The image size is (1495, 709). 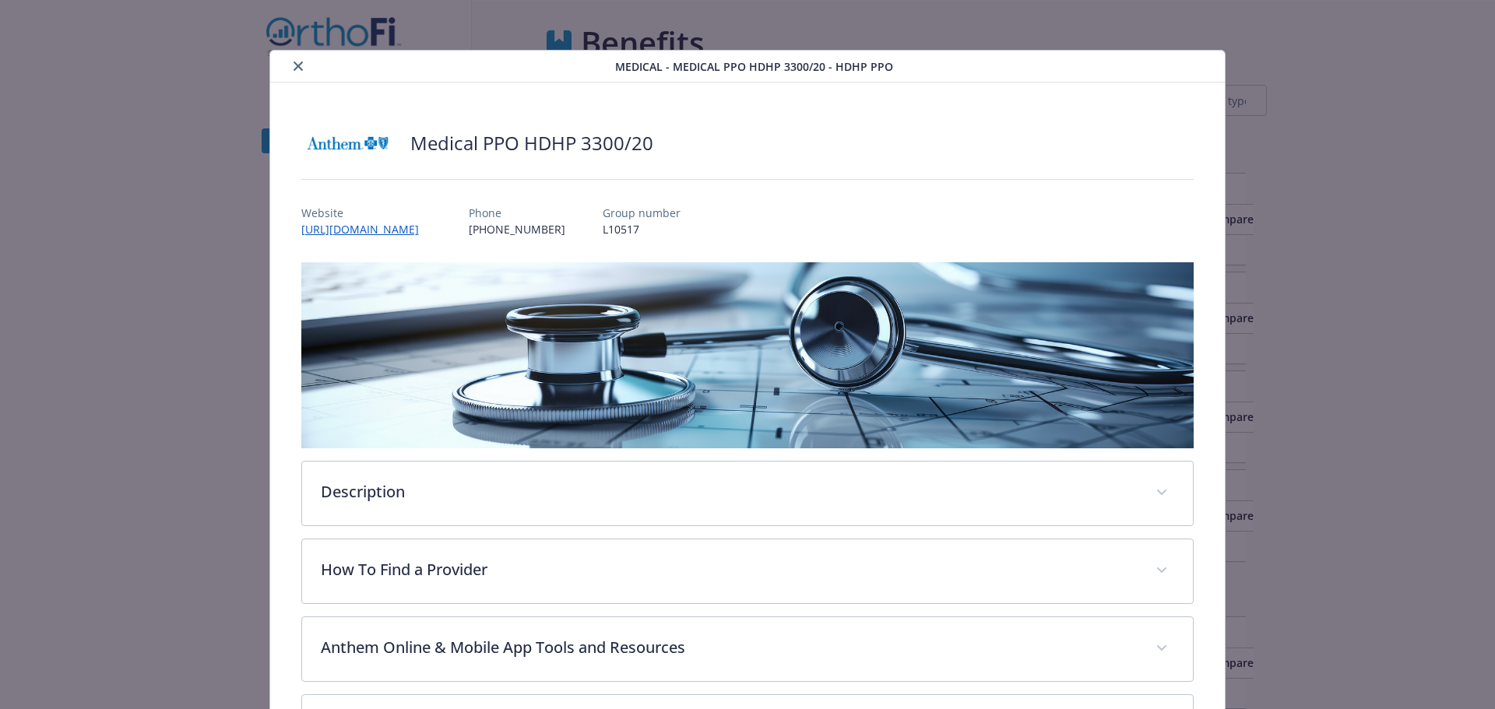 I want to click on p: Group number, so click(x=642, y=213).